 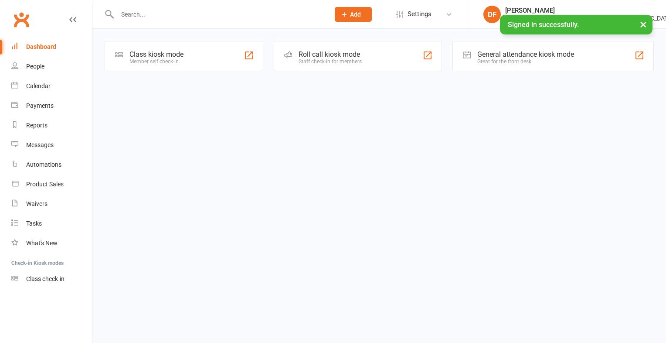 What do you see at coordinates (44, 164) in the screenshot?
I see `div: Automations` at bounding box center [44, 164].